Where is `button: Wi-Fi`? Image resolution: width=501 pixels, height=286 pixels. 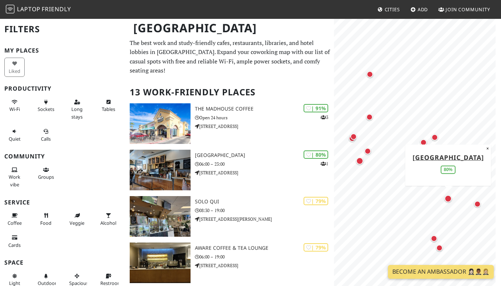 button: Wi-Fi is located at coordinates (14, 105).